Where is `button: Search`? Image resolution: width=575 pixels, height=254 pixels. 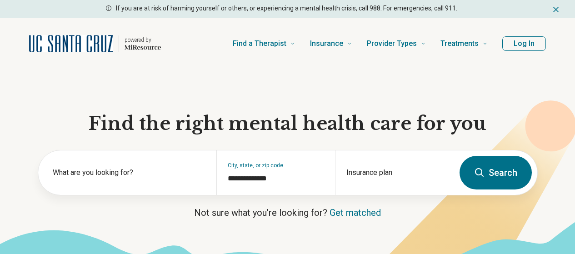 button: Search is located at coordinates (495, 173).